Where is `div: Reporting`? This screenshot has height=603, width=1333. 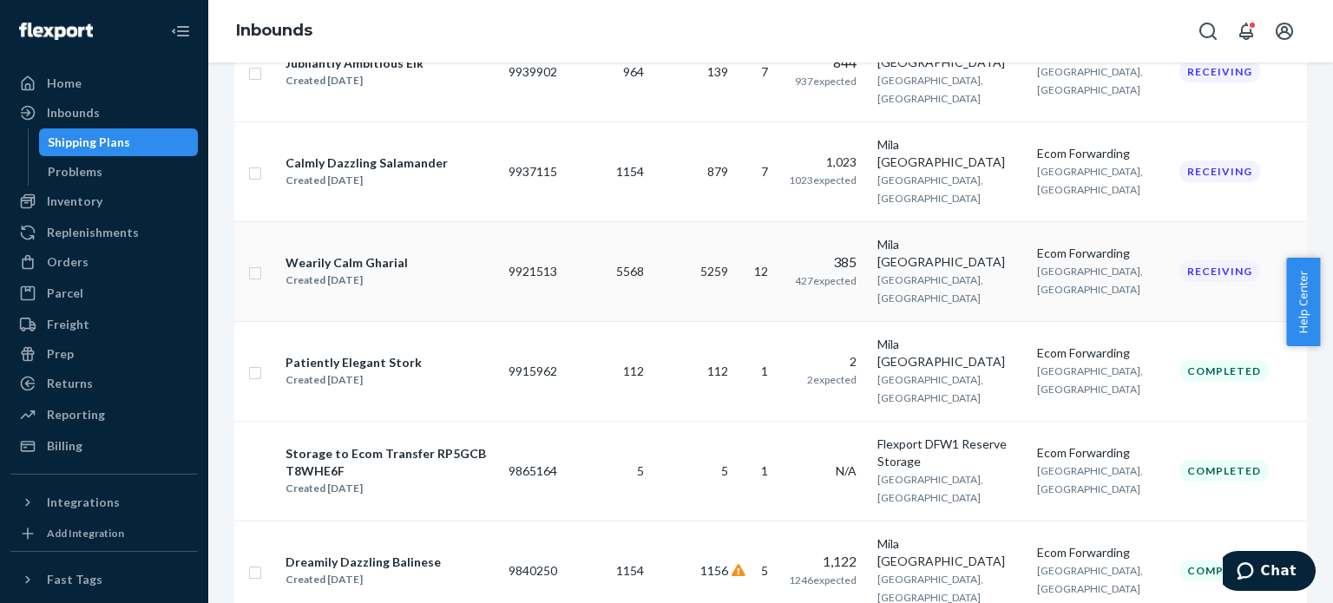 div: Reporting is located at coordinates (76, 415).